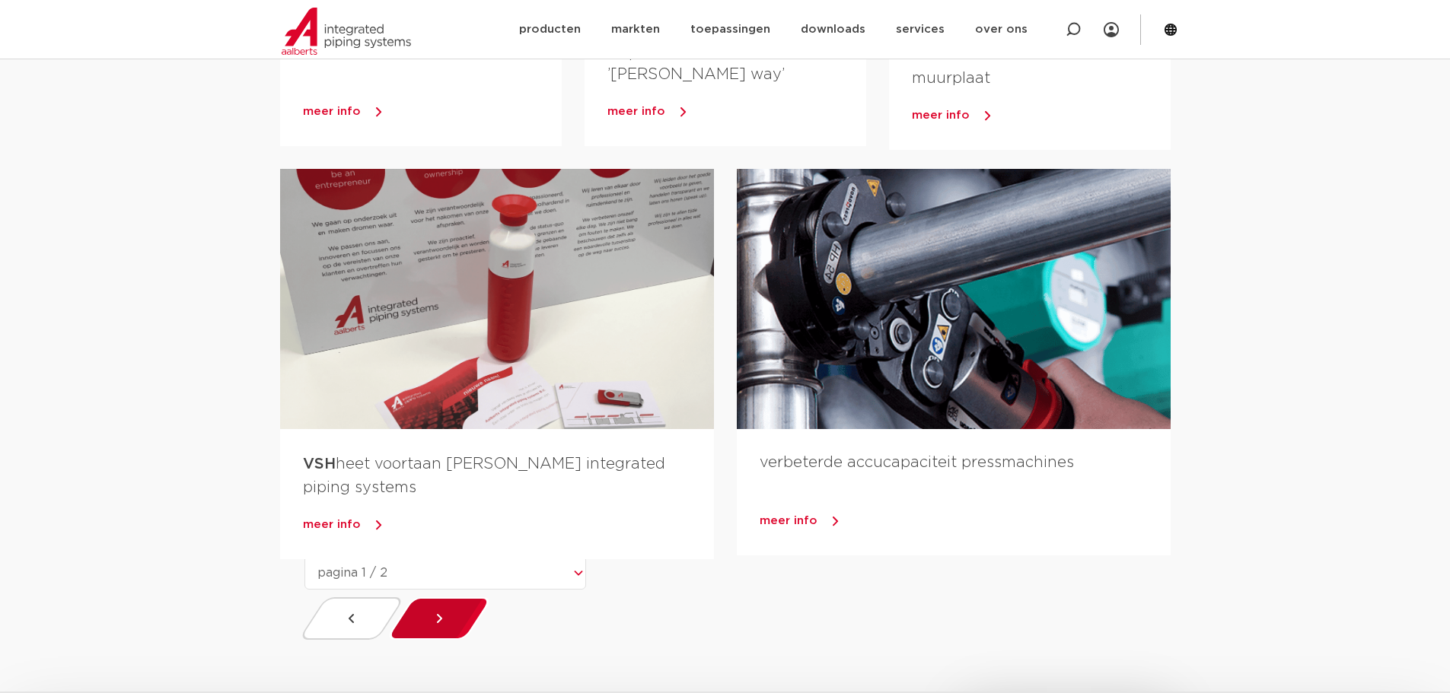 The height and width of the screenshot is (693, 1450). What do you see at coordinates (916, 463) in the screenshot?
I see `a: verbeterde accucapaciteit pressmachines` at bounding box center [916, 463].